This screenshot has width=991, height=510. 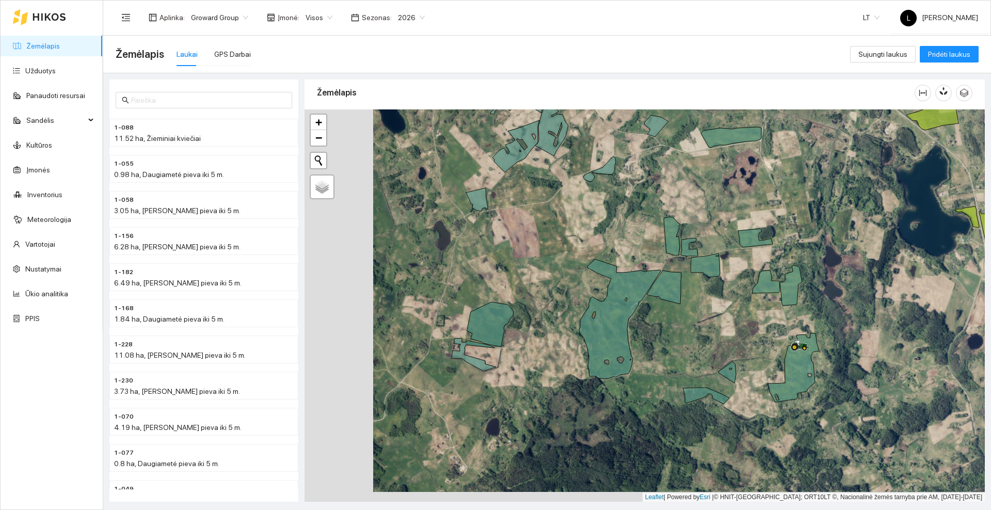 I want to click on span: search, so click(x=125, y=100).